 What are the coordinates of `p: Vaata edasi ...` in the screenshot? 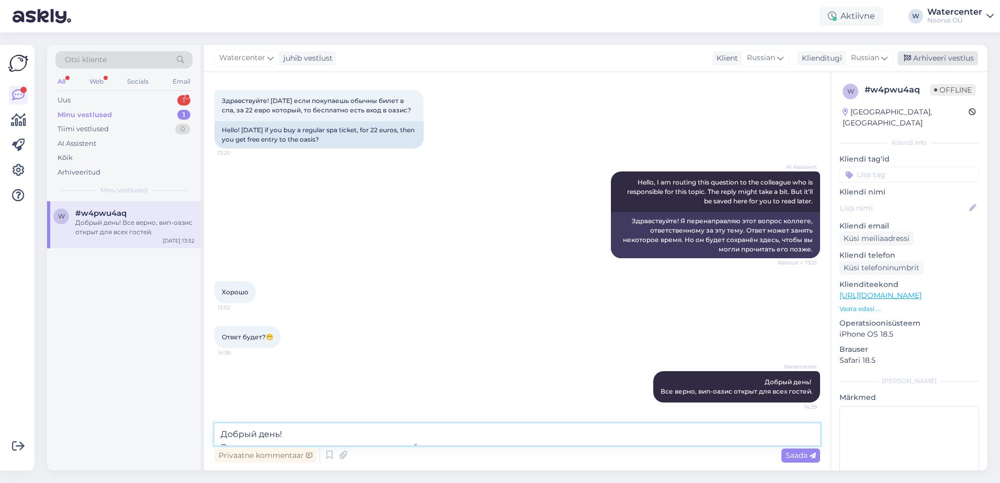 It's located at (909, 309).